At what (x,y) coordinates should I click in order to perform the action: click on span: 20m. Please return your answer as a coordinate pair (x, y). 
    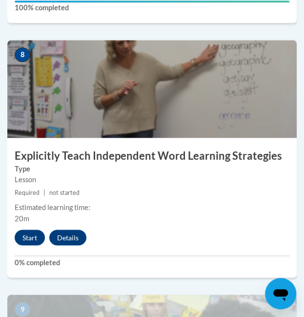
    Looking at the image, I should click on (22, 218).